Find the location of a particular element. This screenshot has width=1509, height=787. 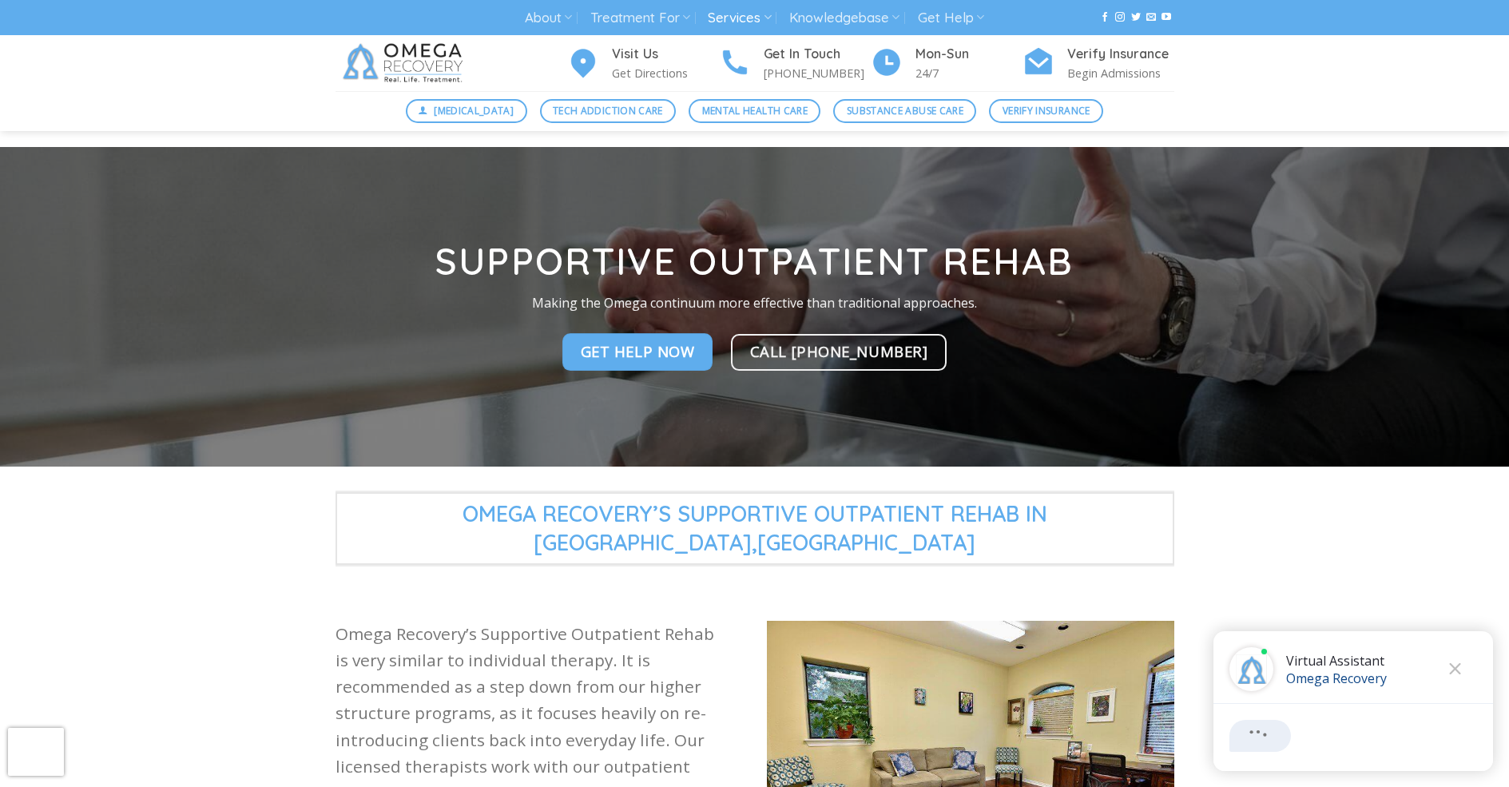

a: Substance Abuse Care is located at coordinates (904, 111).